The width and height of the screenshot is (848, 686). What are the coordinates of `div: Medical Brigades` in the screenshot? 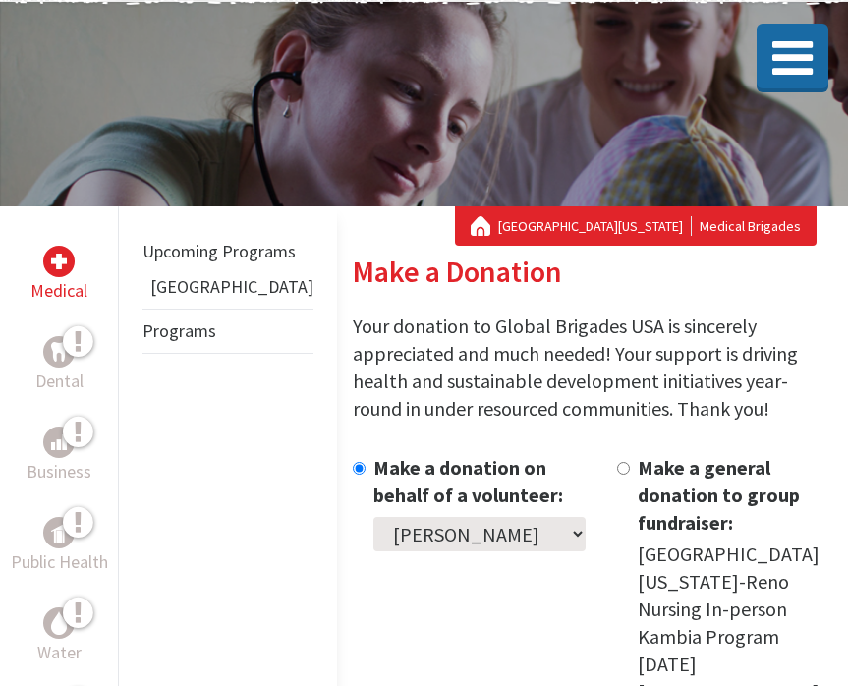 It's located at (636, 226).